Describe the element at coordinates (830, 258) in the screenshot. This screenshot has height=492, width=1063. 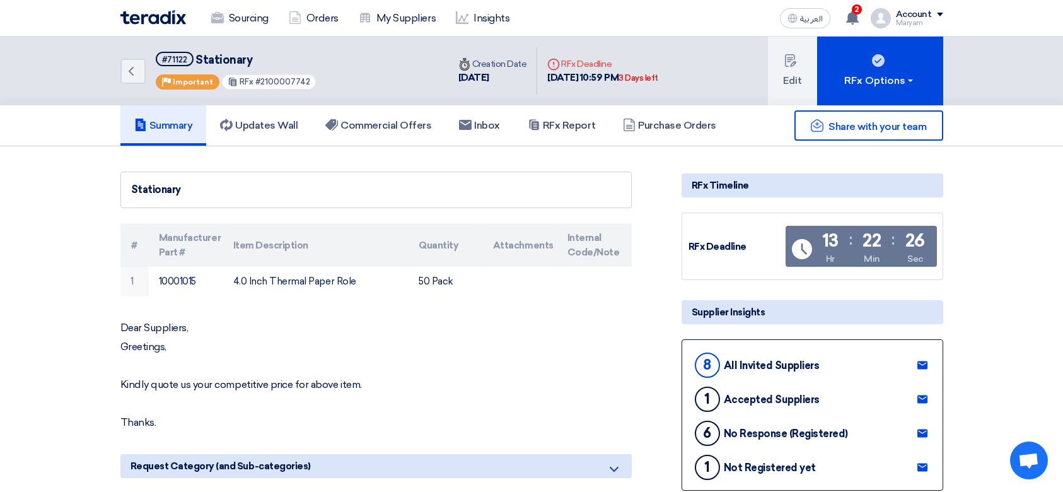
I see `div: Hr` at that location.